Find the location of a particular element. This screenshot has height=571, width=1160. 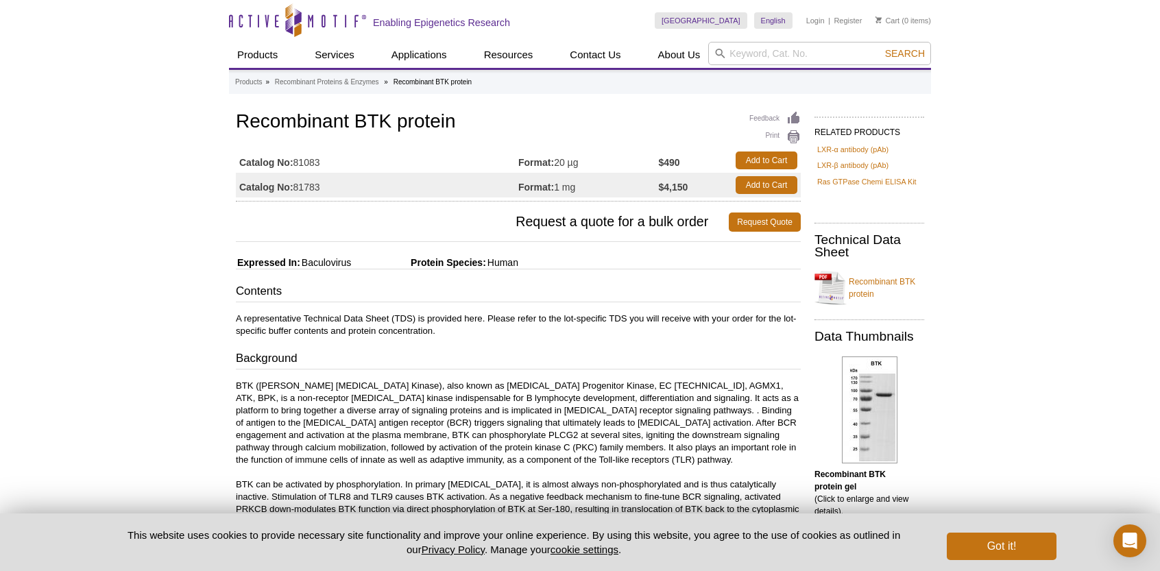

li: (0 items) is located at coordinates (903, 21).